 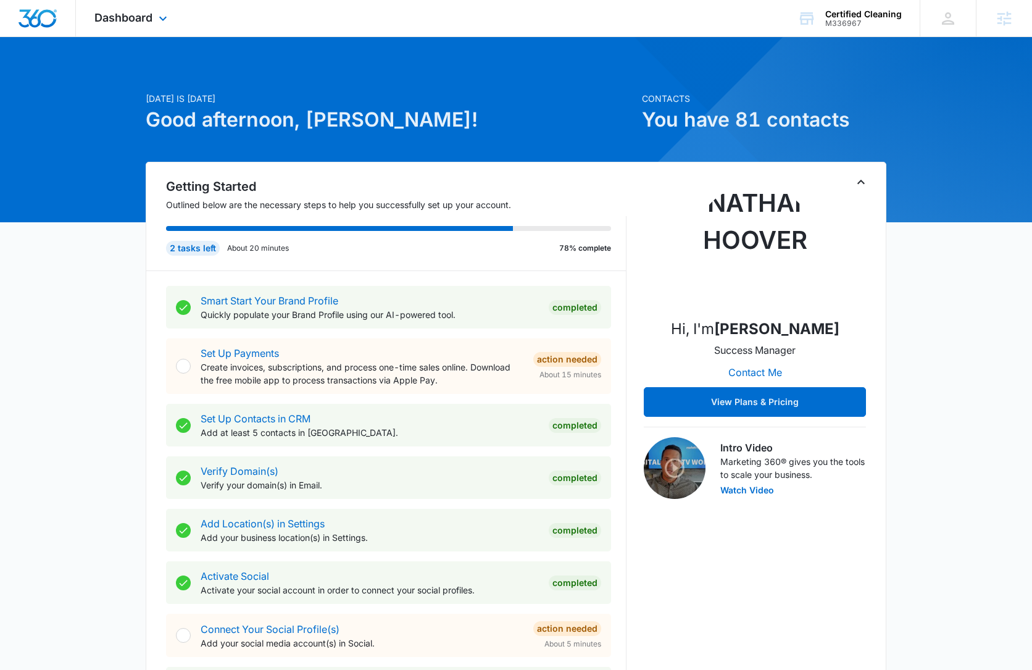 I want to click on p: 78% complete, so click(x=585, y=248).